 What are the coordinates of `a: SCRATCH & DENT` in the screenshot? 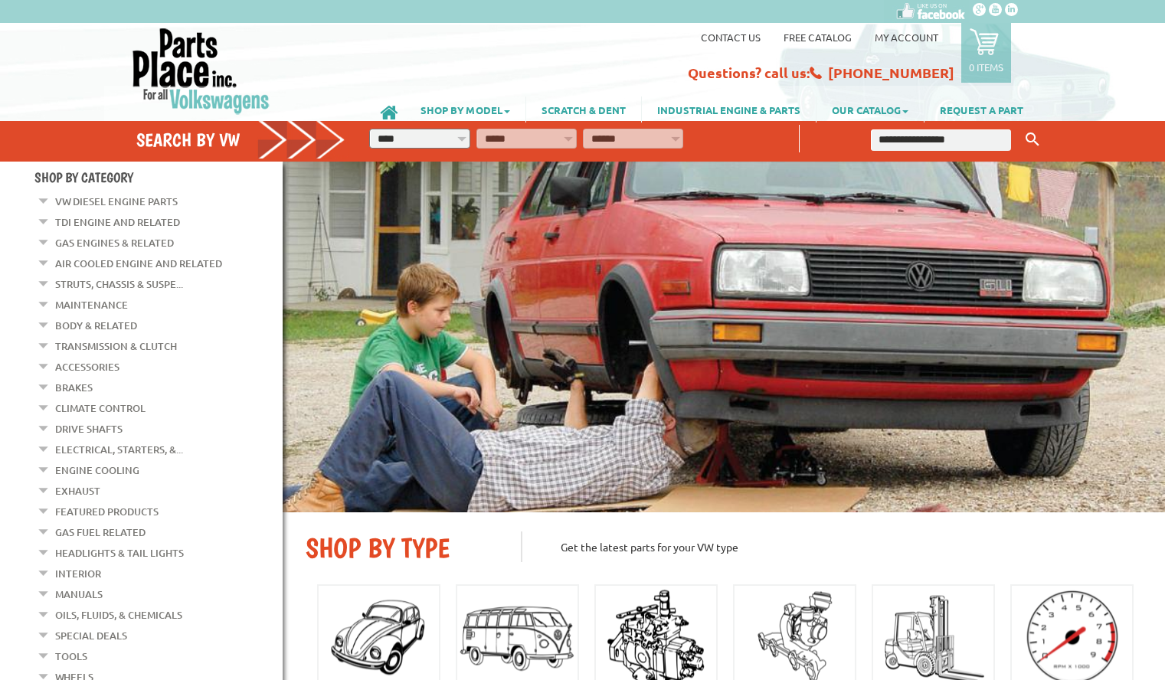 It's located at (584, 110).